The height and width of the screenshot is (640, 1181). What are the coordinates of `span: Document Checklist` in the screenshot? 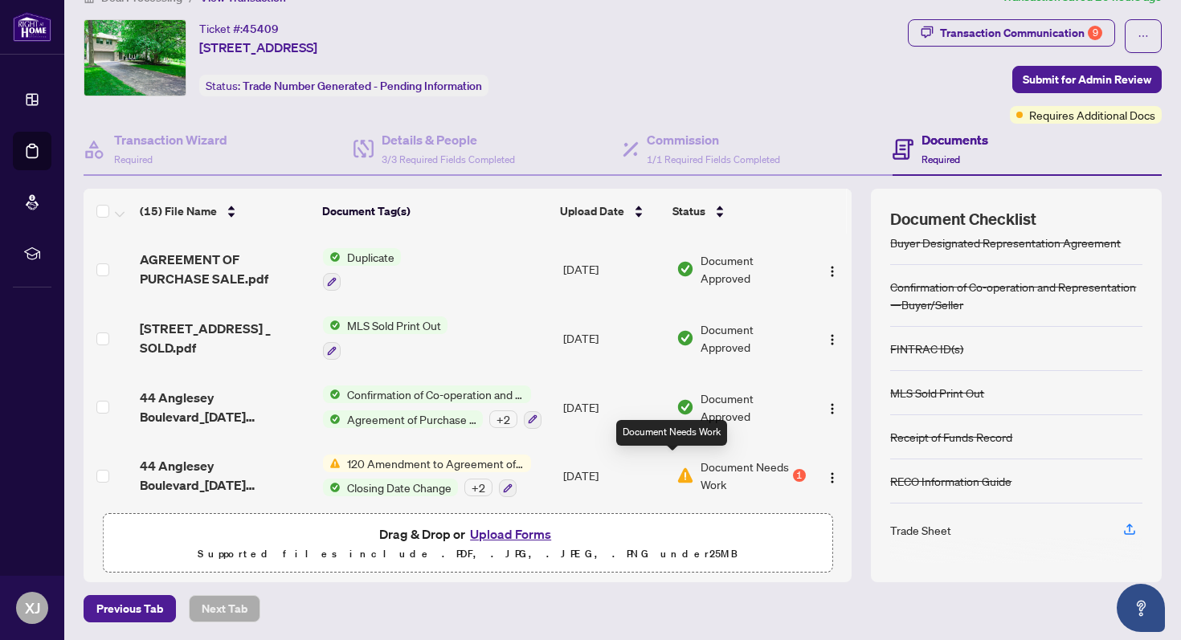 It's located at (963, 219).